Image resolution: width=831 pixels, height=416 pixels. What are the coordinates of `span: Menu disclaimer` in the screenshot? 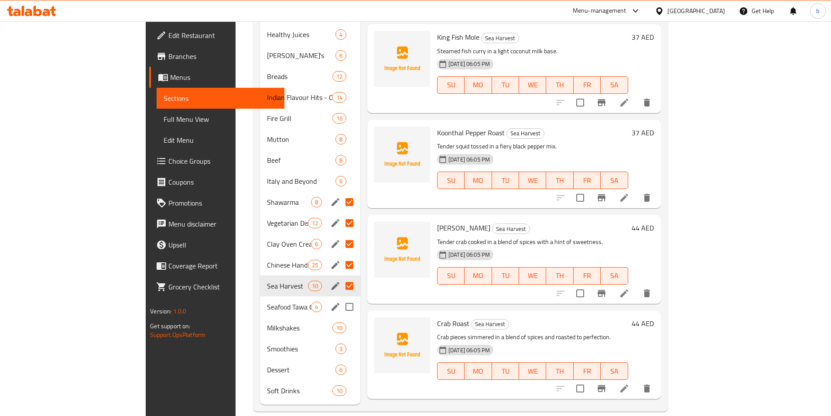 It's located at (223, 224).